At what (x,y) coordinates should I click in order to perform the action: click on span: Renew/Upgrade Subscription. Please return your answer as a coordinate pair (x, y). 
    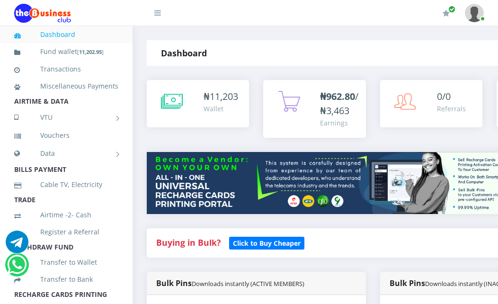
    Looking at the image, I should click on (451, 9).